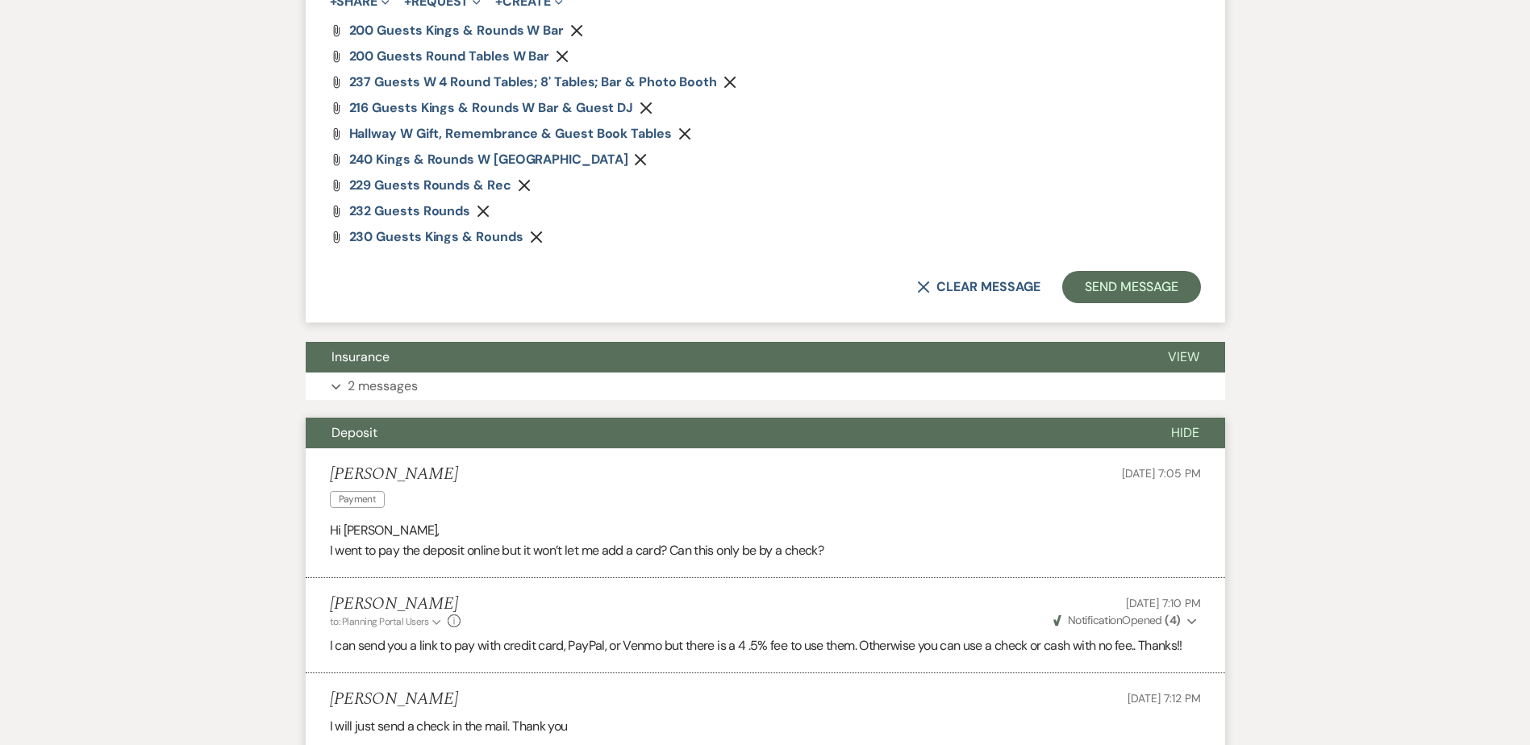 The height and width of the screenshot is (745, 1530). What do you see at coordinates (510, 133) in the screenshot?
I see `span: Hallway w Gift, Remembrance & Guest Book Tables` at bounding box center [510, 133].